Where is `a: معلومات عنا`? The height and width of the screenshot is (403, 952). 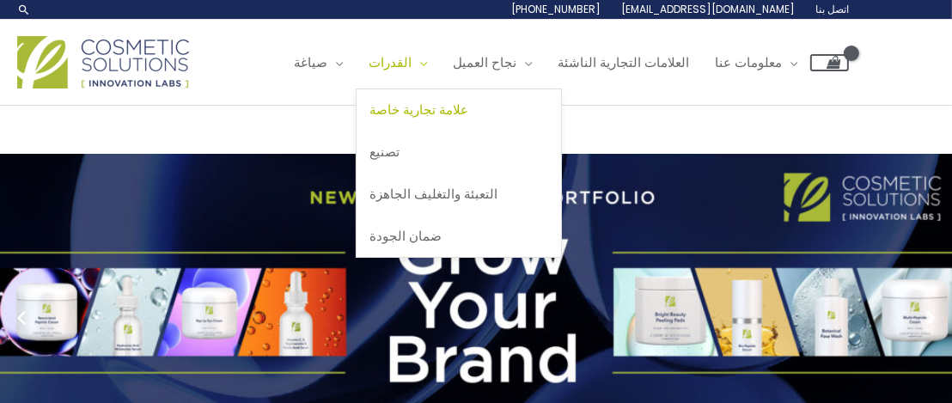 a: معلومات عنا is located at coordinates (756, 63).